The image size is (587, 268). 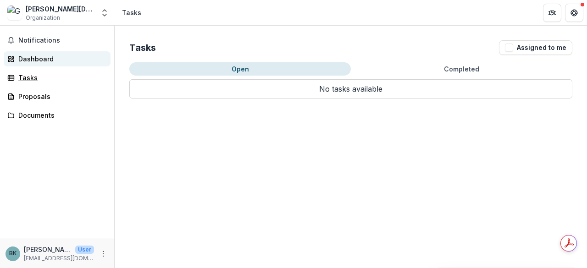 I want to click on button: Completed, so click(x=462, y=69).